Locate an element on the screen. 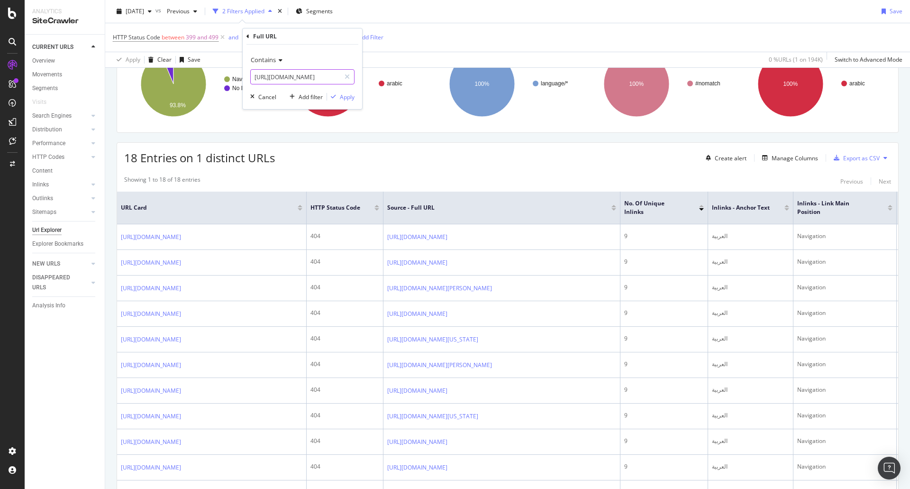 Image resolution: width=910 pixels, height=489 pixels. div: Search Engines is located at coordinates (52, 116).